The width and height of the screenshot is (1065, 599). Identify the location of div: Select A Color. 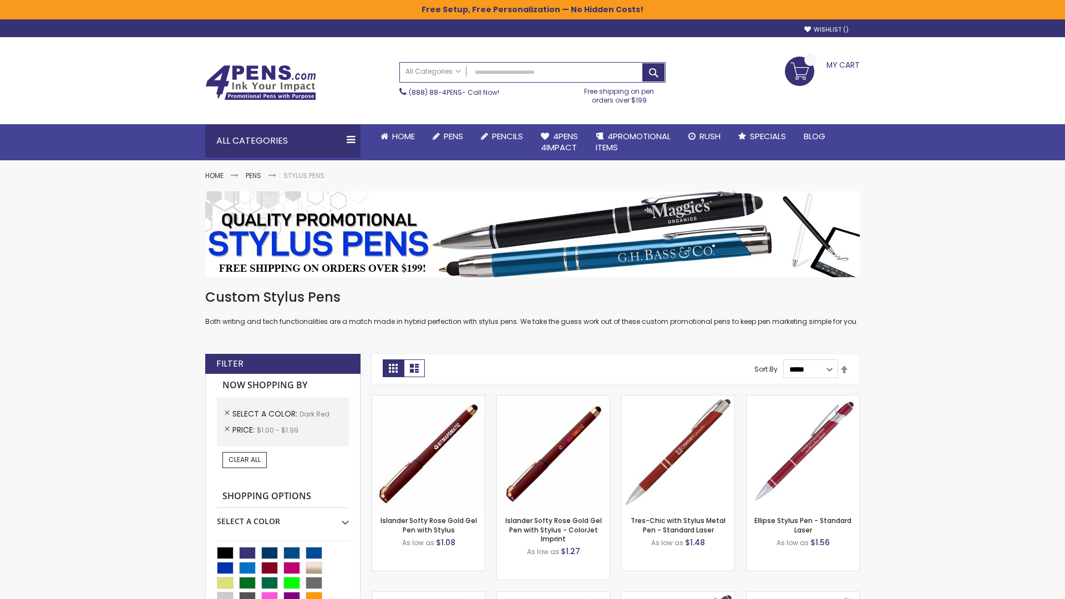
(283, 517).